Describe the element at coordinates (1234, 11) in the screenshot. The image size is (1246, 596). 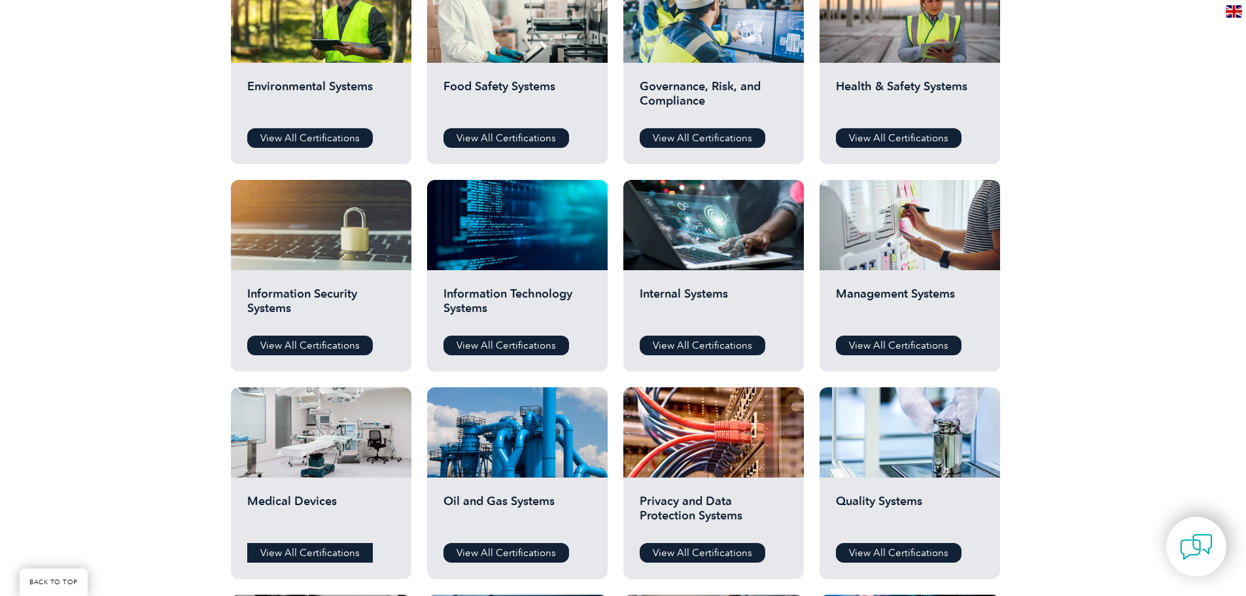
I see `img: en` at that location.